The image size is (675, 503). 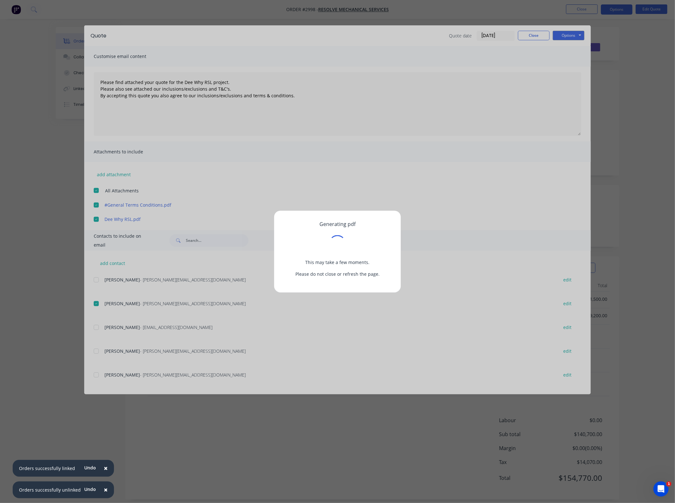 I want to click on span: Generating pdf, so click(x=338, y=224).